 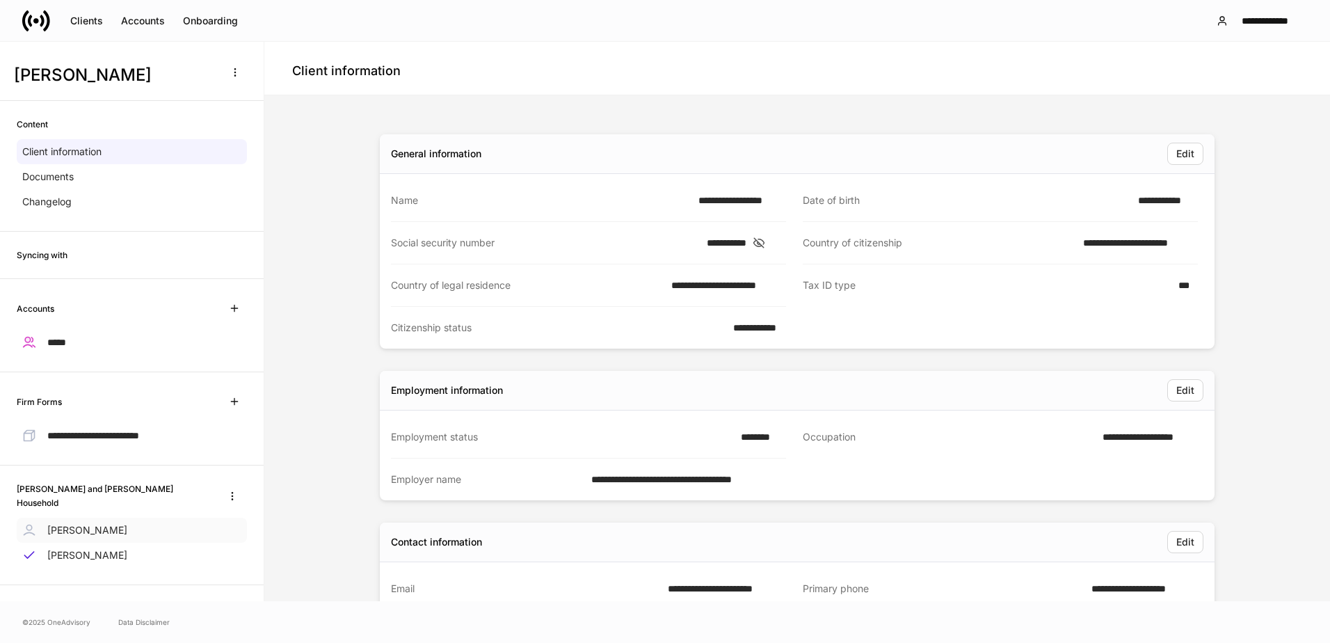 I want to click on a: Client information, so click(x=131, y=152).